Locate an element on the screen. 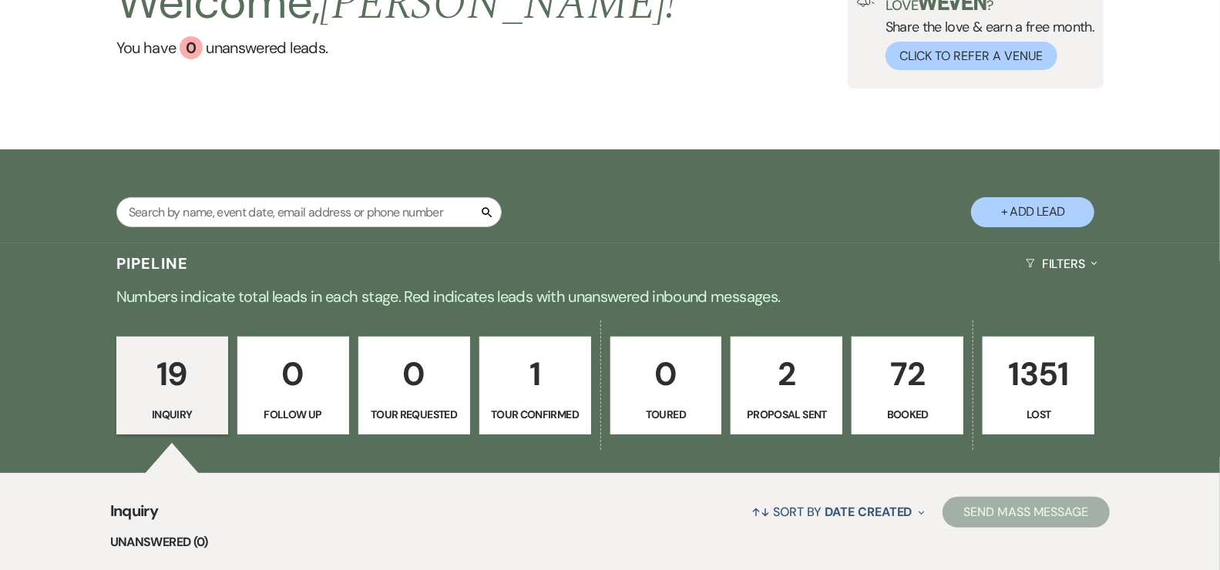  div: 0 is located at coordinates (191, 48).